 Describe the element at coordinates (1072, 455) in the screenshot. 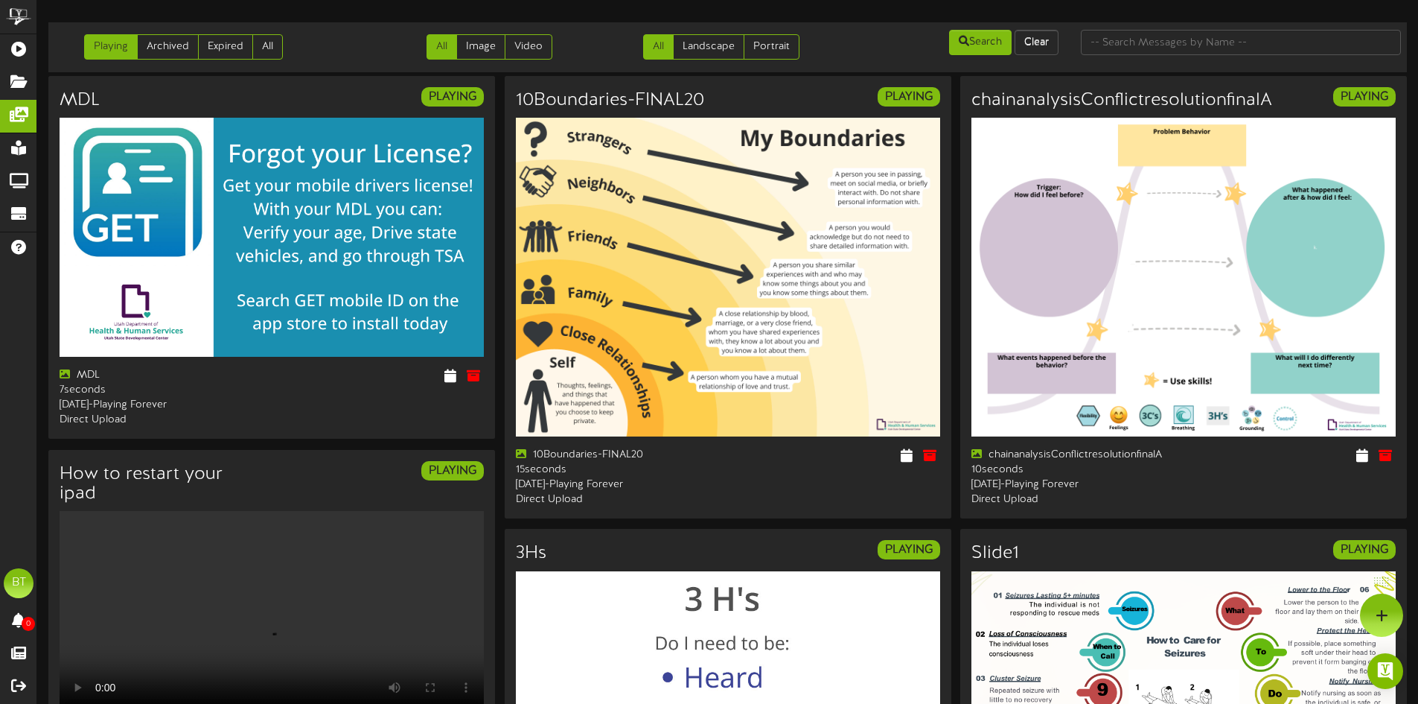

I see `div: chainanalysisConflictresolutionfinalA` at that location.